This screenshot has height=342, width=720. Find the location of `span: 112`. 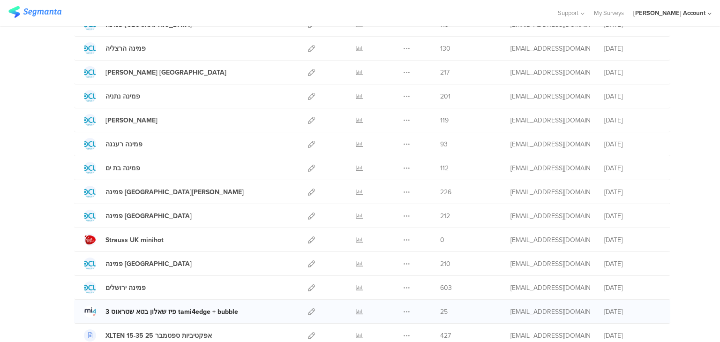

span: 112 is located at coordinates (444, 168).